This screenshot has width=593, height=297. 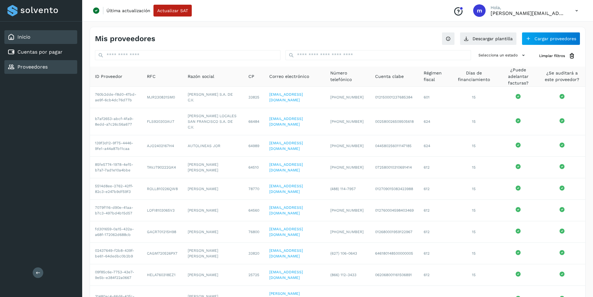 What do you see at coordinates (116, 253) in the screenshot?
I see `td: 02437649-f2b8-439f-be61-64dedbc0b2b9` at bounding box center [116, 253].